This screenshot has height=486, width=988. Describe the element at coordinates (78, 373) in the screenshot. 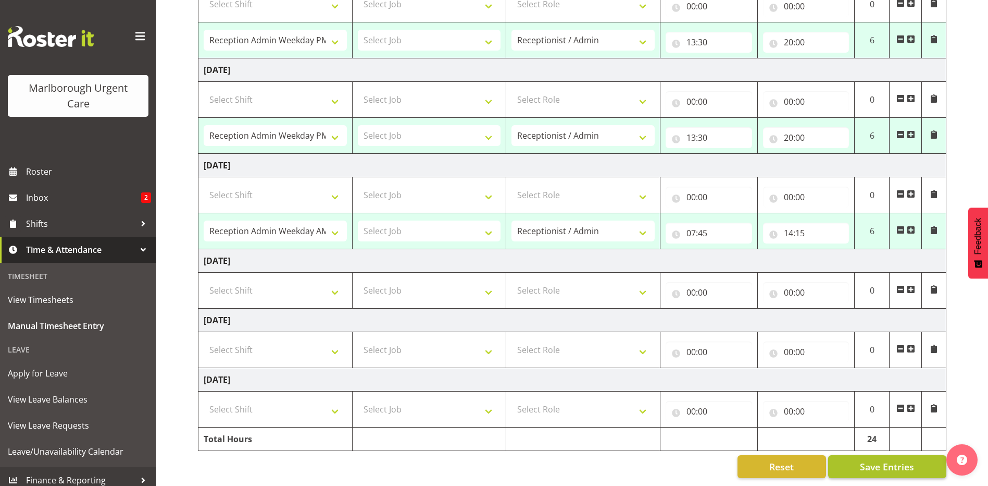

I see `span: Apply for Leave` at that location.